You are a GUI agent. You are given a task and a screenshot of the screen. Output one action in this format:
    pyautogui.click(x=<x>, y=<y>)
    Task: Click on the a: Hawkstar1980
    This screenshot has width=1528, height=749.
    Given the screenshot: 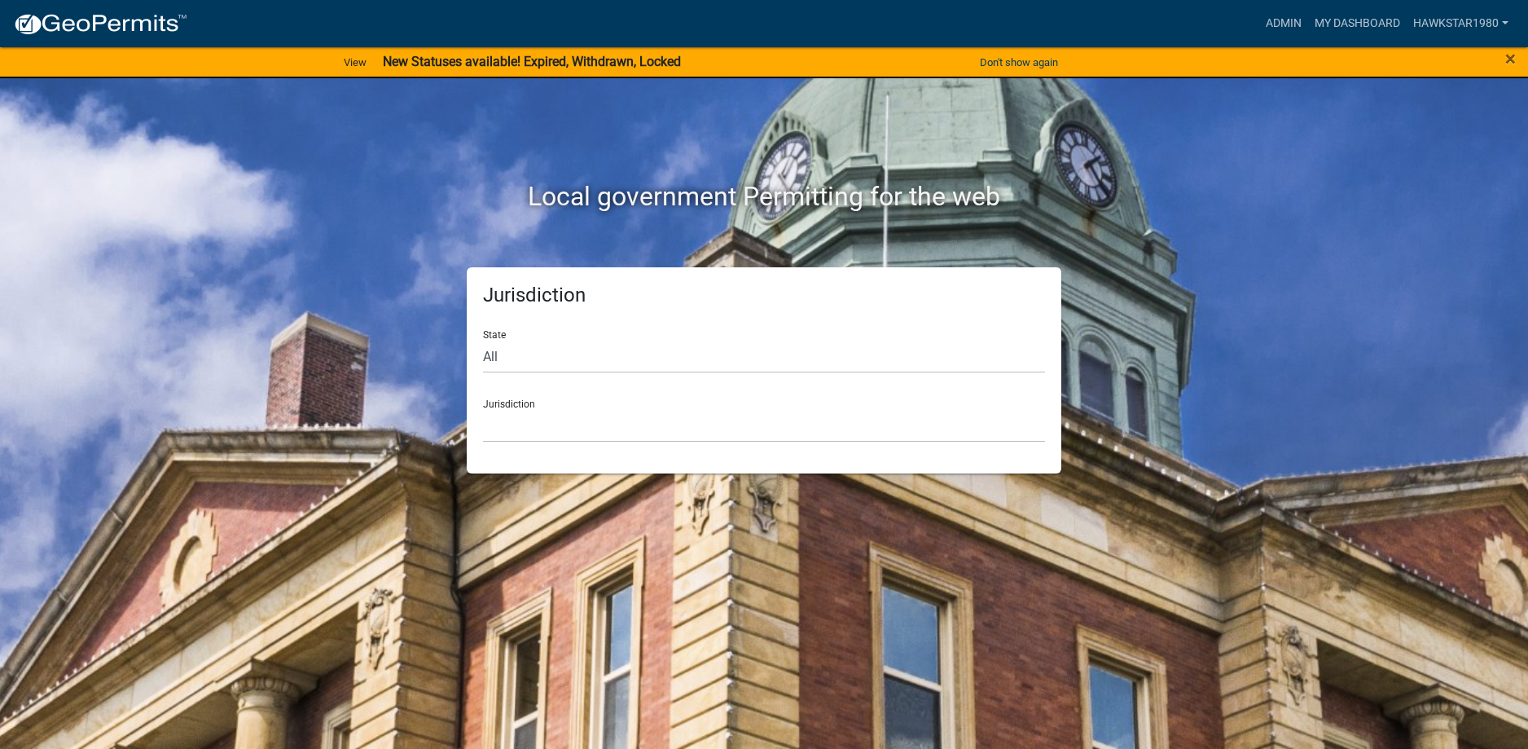 What is the action you would take?
    pyautogui.click(x=1461, y=24)
    